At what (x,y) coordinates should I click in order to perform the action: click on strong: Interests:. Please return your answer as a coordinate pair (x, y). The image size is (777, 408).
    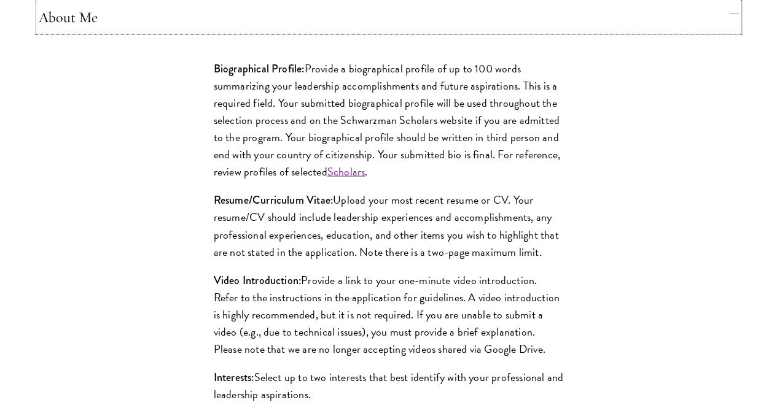
    Looking at the image, I should click on (234, 378).